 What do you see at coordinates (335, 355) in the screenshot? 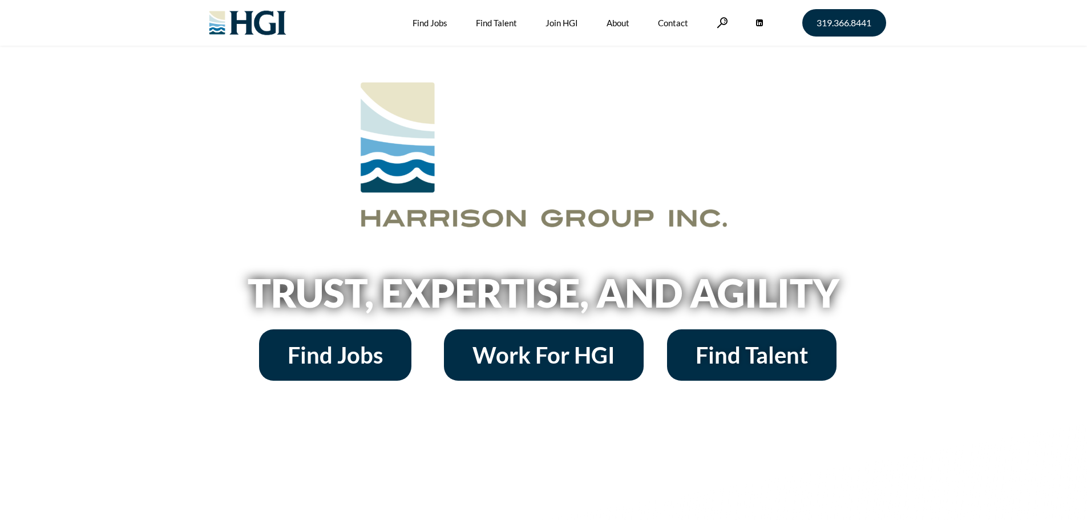
I see `span: Find Jobs` at bounding box center [335, 355].